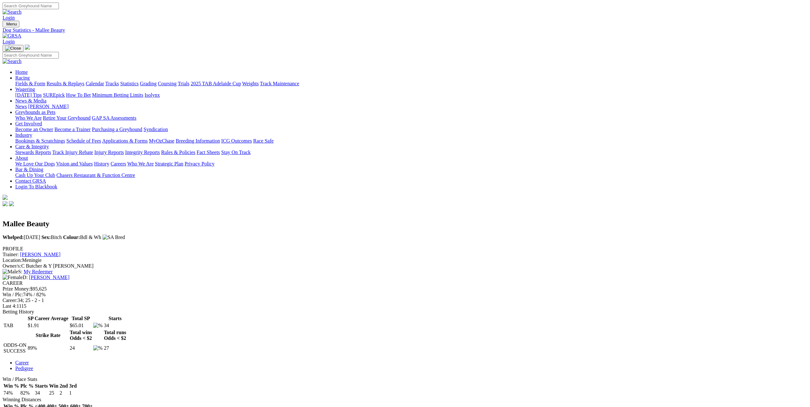 The width and height of the screenshot is (810, 407). What do you see at coordinates (405, 30) in the screenshot?
I see `div: Dog Statistics - Mallee Beauty` at bounding box center [405, 30].